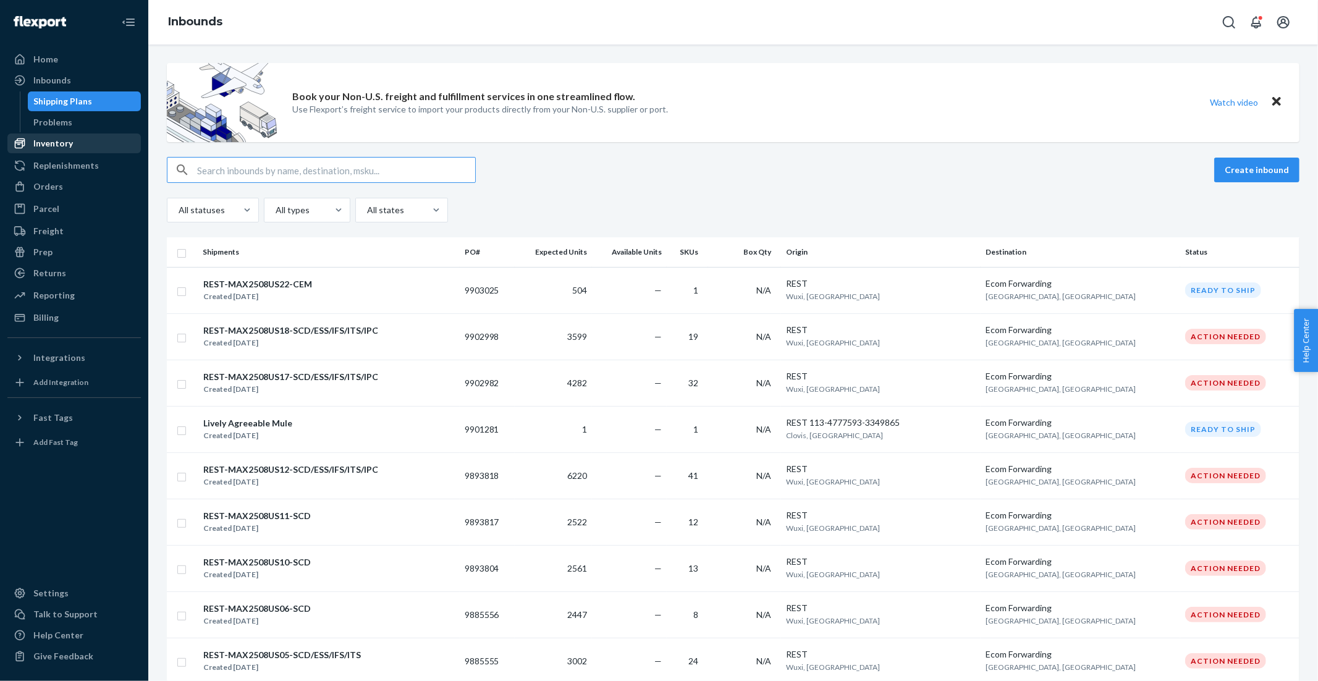 The height and width of the screenshot is (681, 1318). I want to click on th: Origin, so click(880, 252).